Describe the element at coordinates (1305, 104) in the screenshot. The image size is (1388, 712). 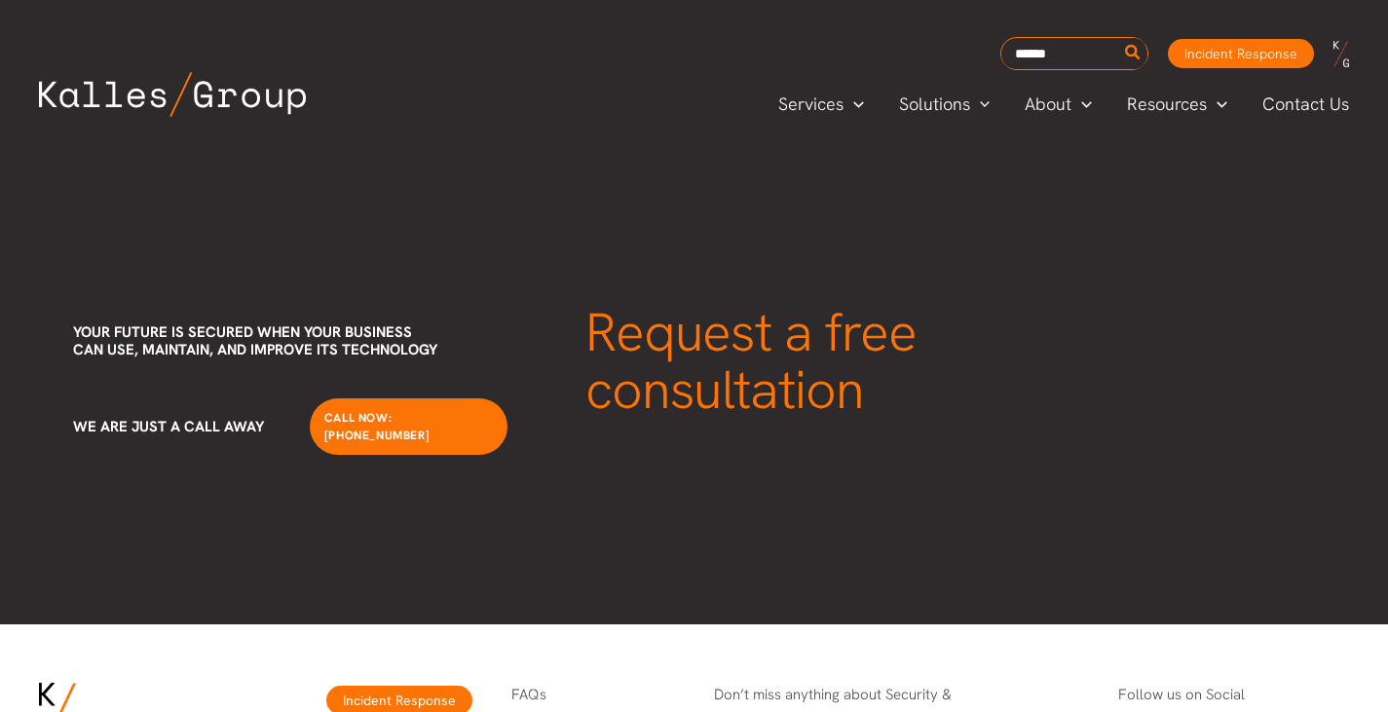
I see `span: Contact Us` at that location.